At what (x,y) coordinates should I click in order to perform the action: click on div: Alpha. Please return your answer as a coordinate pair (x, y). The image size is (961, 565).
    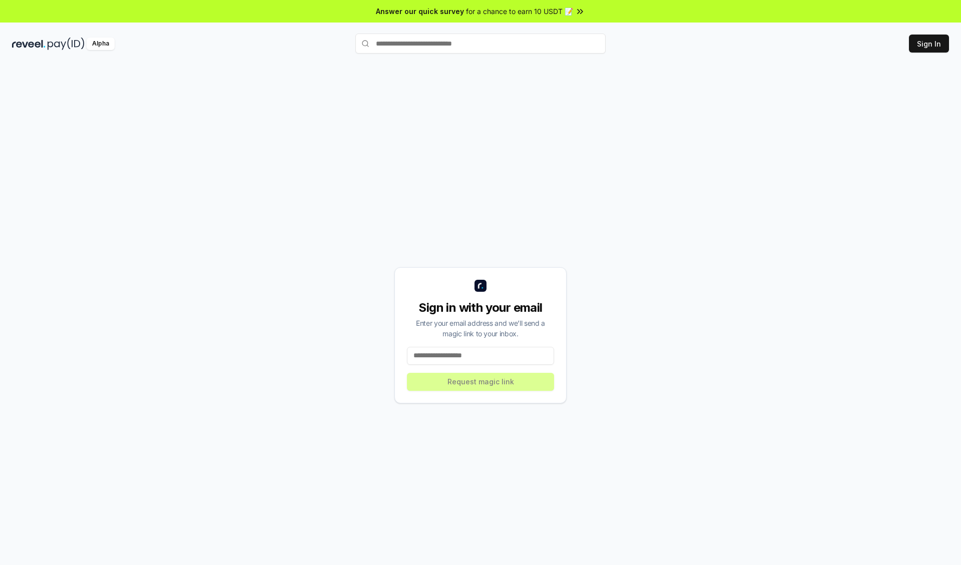
    Looking at the image, I should click on (101, 44).